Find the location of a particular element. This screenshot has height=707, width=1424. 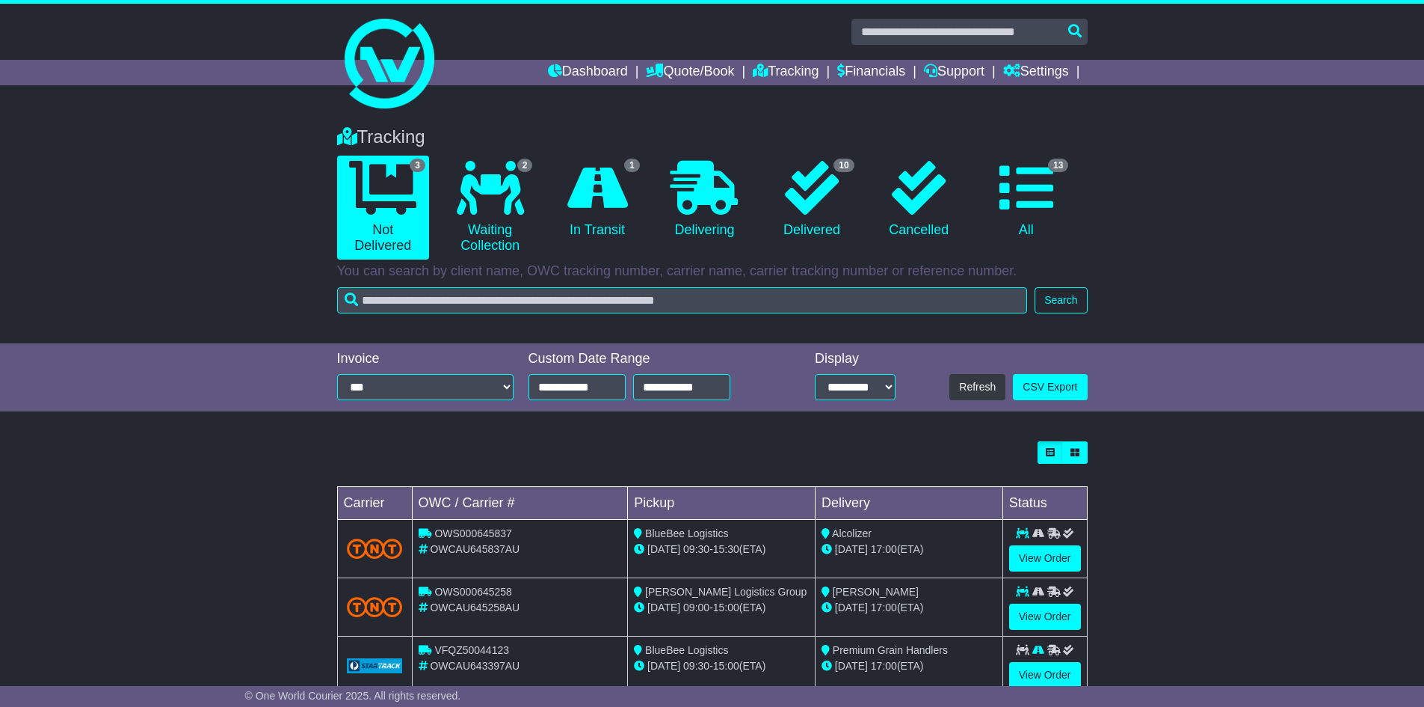

span: OWCAU645258AU is located at coordinates (475, 607).